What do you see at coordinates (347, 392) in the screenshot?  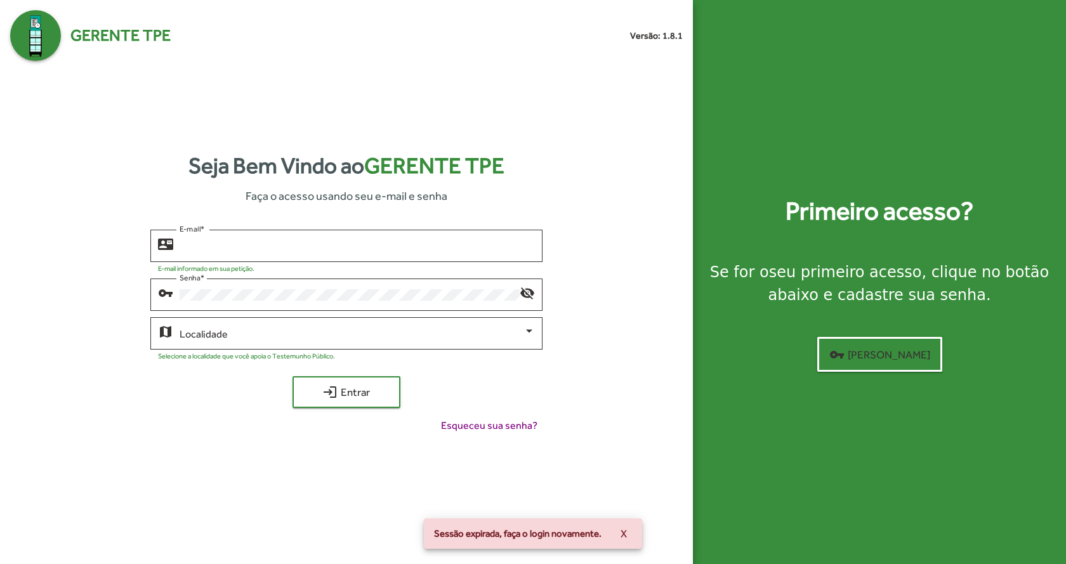 I see `button: Entrar` at bounding box center [347, 392].